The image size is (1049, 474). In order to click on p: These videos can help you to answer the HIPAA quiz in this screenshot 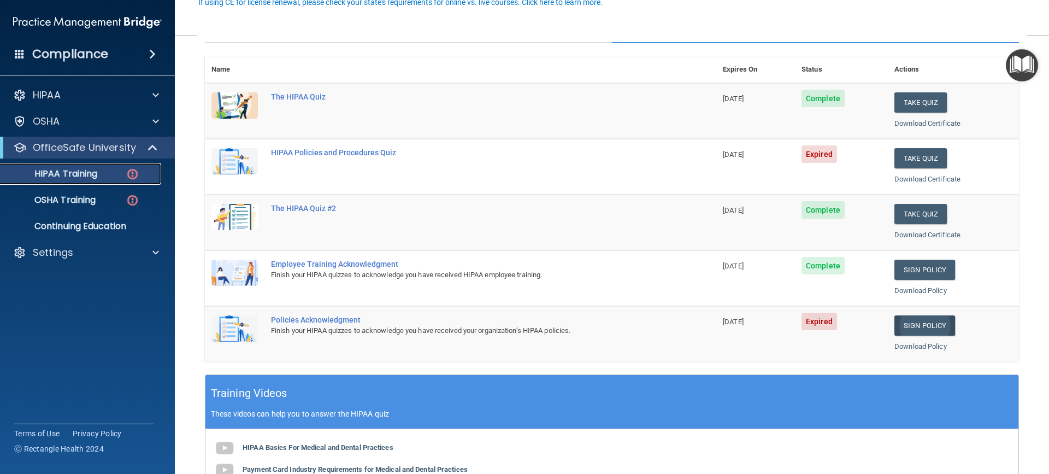, I will do `click(612, 413)`.